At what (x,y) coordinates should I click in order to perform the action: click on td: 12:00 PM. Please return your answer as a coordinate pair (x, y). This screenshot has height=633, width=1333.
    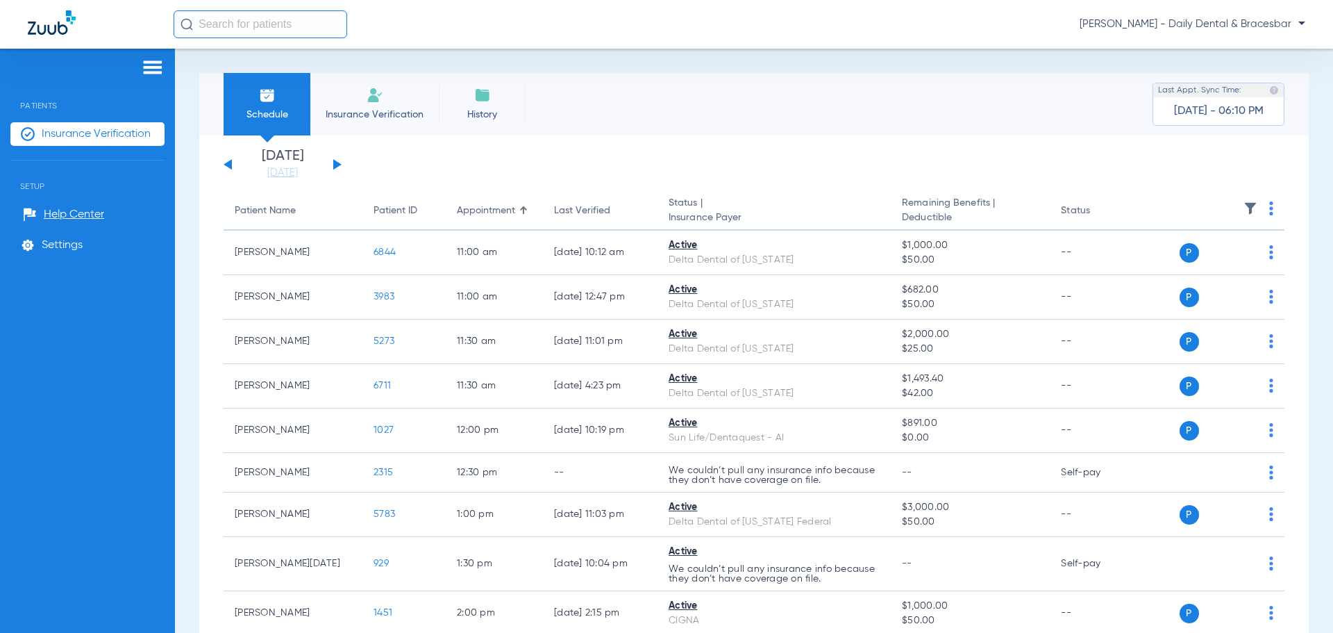
    Looking at the image, I should click on (494, 431).